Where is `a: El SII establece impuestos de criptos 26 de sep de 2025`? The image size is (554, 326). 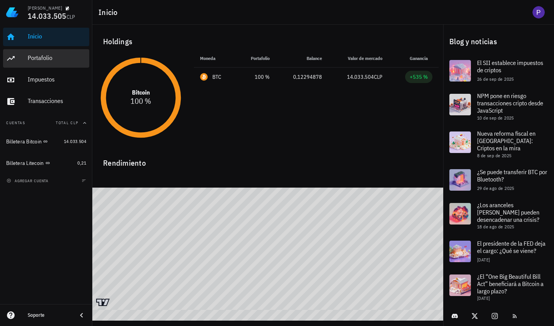
a: El SII establece impuestos de criptos 26 de sep de 2025 is located at coordinates (498, 71).